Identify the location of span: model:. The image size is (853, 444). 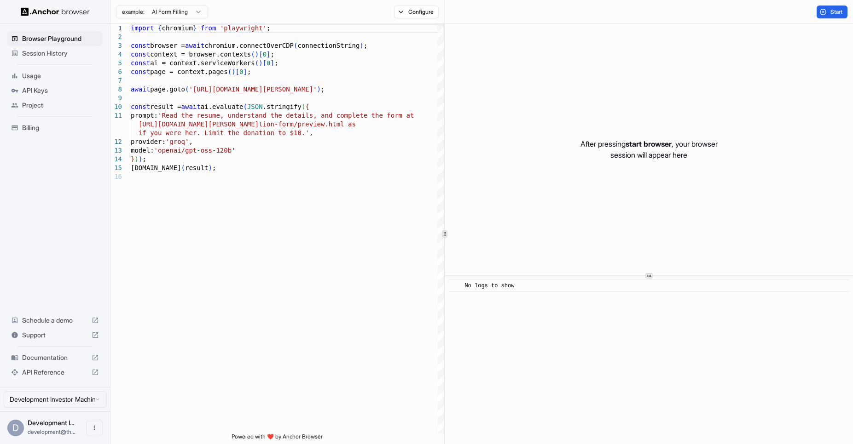
(142, 150).